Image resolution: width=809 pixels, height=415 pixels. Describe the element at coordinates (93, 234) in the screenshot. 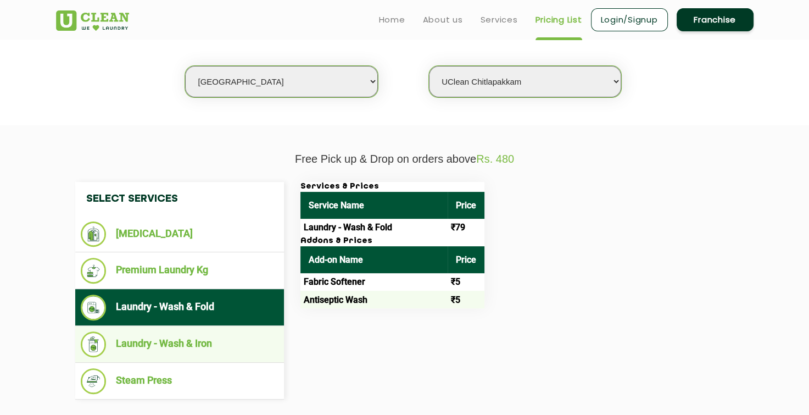

I see `img: Dry Cleaning` at that location.